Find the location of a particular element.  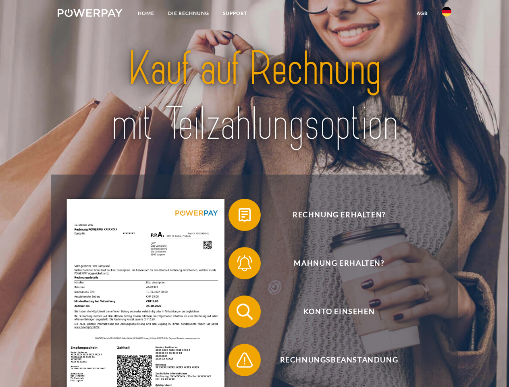

button: Mahnung erhalten? is located at coordinates (333, 263).